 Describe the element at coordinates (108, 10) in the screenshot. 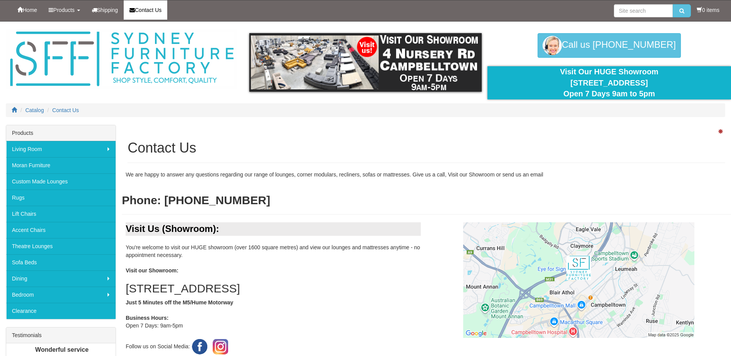

I see `span: Shipping` at that location.